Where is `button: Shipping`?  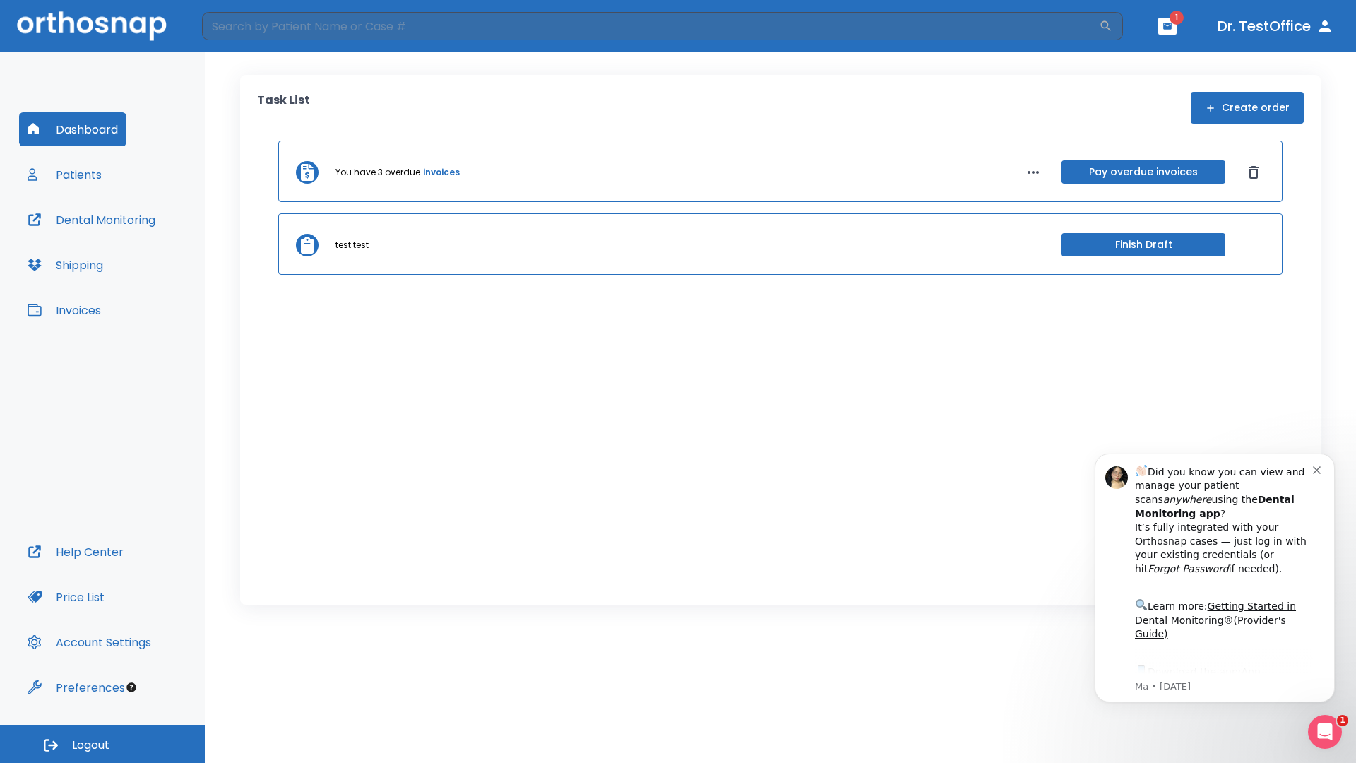 button: Shipping is located at coordinates (65, 265).